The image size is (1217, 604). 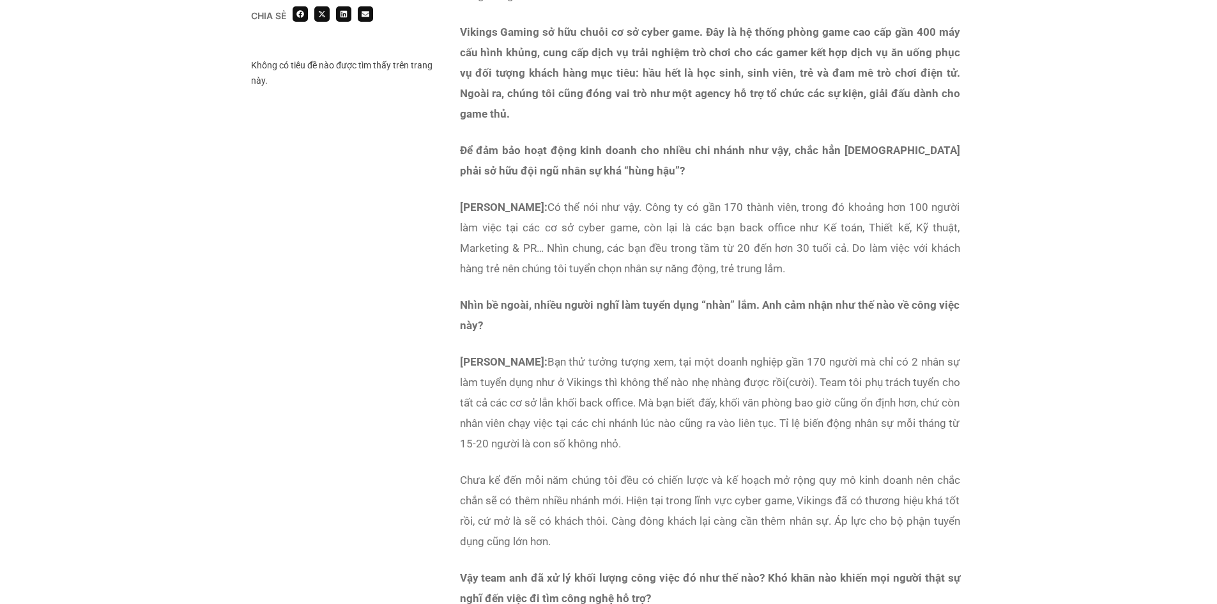 What do you see at coordinates (710, 73) in the screenshot?
I see `strong: Vikings Gaming sở hữu chuỗi cơ sở cyber game. Đây là hệ thống phòng game cao cấp gần 400 máy cấu ...` at bounding box center [710, 73].